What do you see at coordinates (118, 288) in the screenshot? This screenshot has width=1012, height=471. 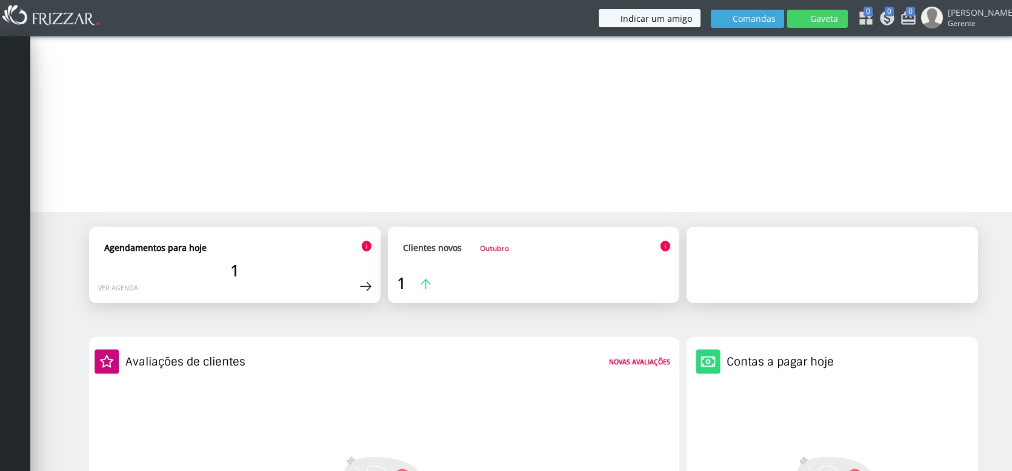 I see `p: Ver agenda` at bounding box center [118, 288].